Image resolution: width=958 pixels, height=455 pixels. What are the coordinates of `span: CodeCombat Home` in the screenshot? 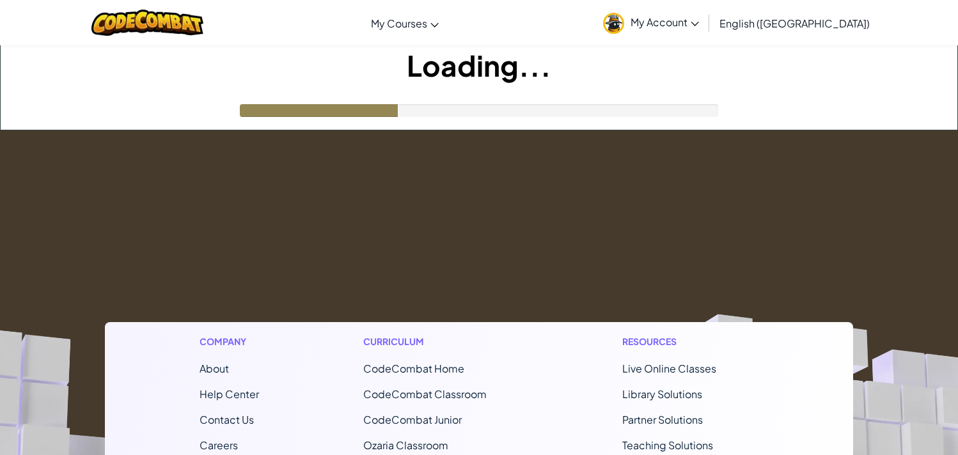 It's located at (414, 368).